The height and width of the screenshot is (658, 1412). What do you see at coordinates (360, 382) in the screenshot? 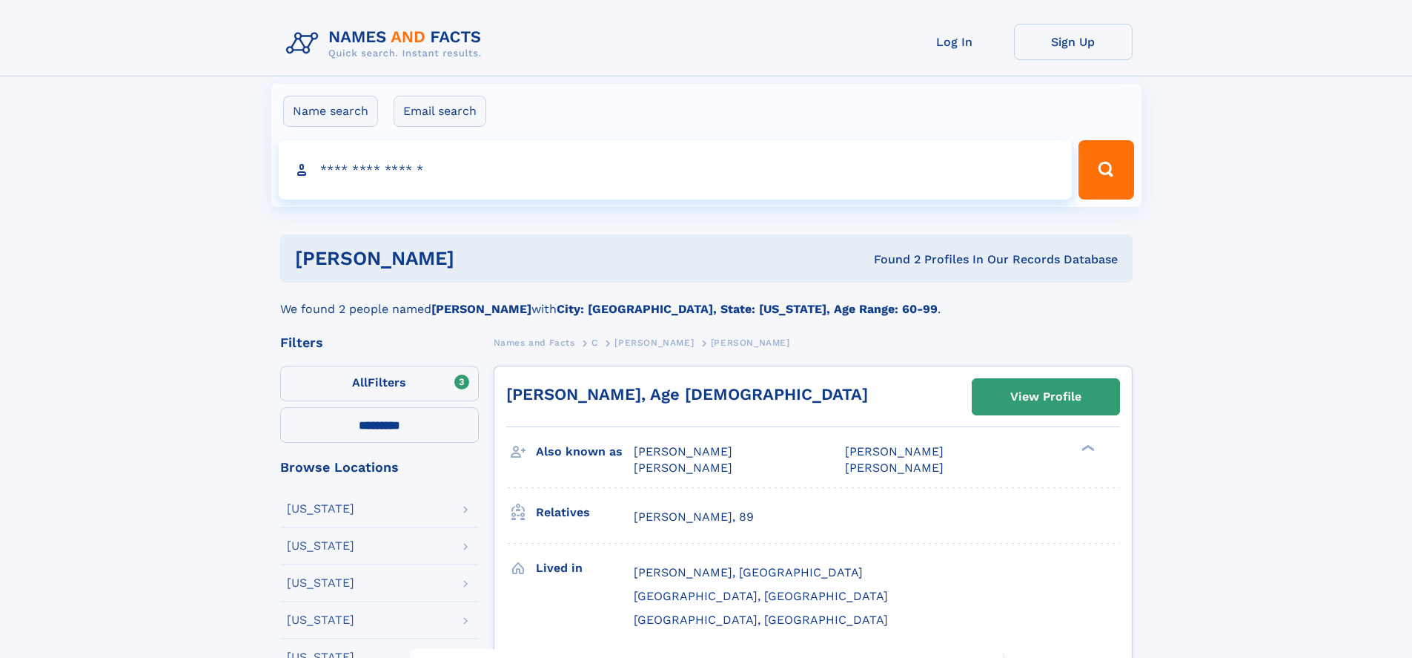
I see `span: All` at bounding box center [360, 382].